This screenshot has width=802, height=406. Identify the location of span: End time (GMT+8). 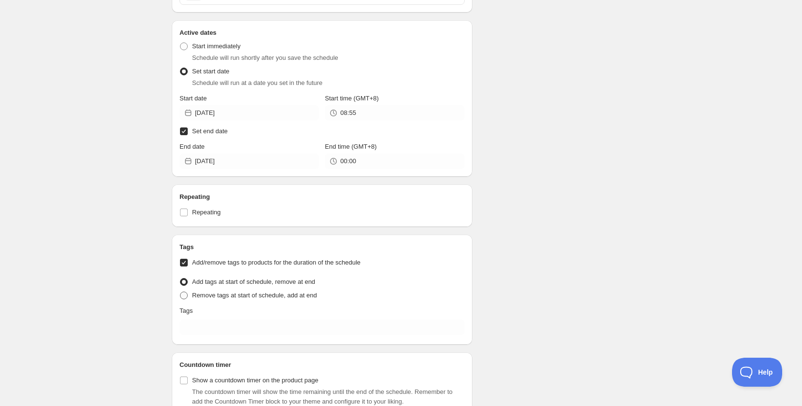
(350, 146).